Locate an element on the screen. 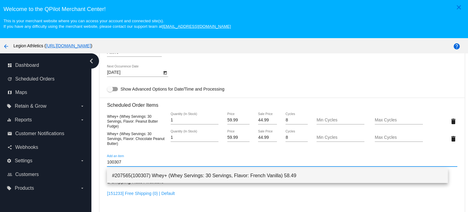  h3: Welcome to the QPilot Merchant Center! is located at coordinates (234, 9).